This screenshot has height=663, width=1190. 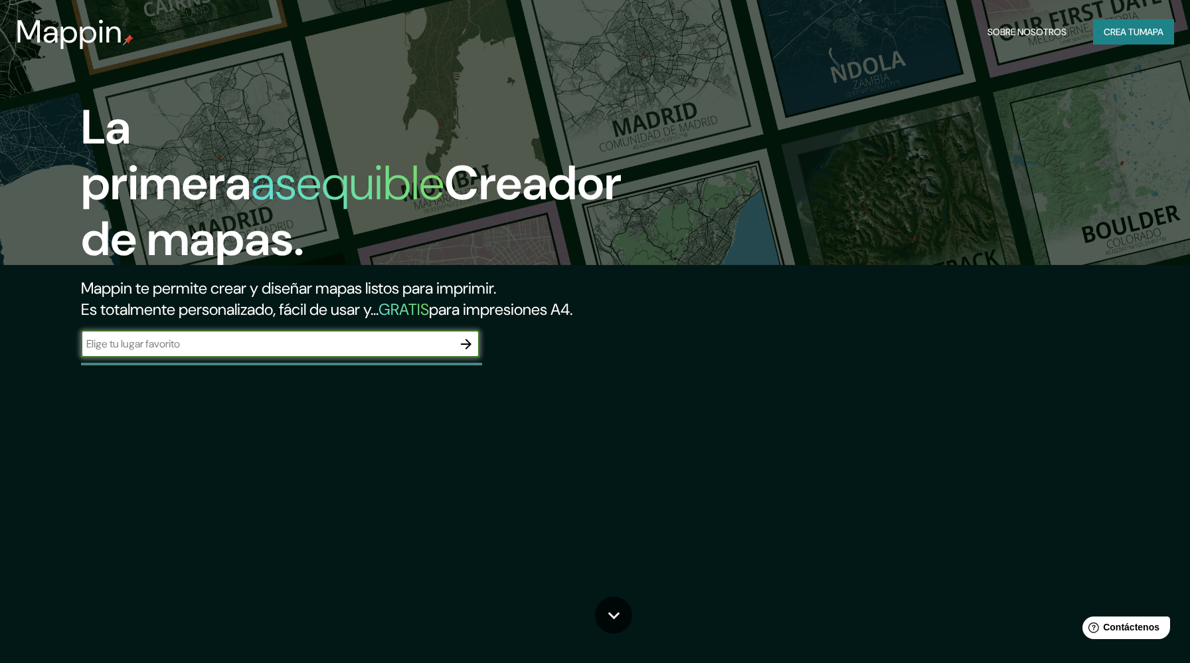 I want to click on font: para impresiones A4., so click(x=501, y=309).